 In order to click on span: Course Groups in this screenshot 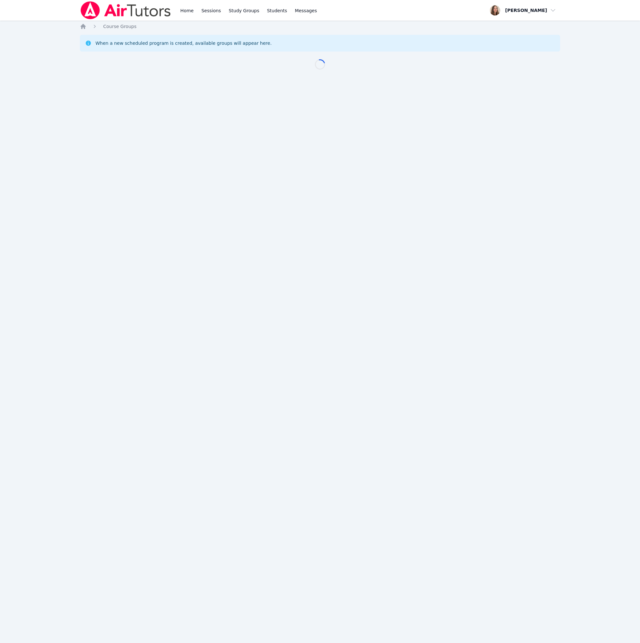, I will do `click(119, 26)`.